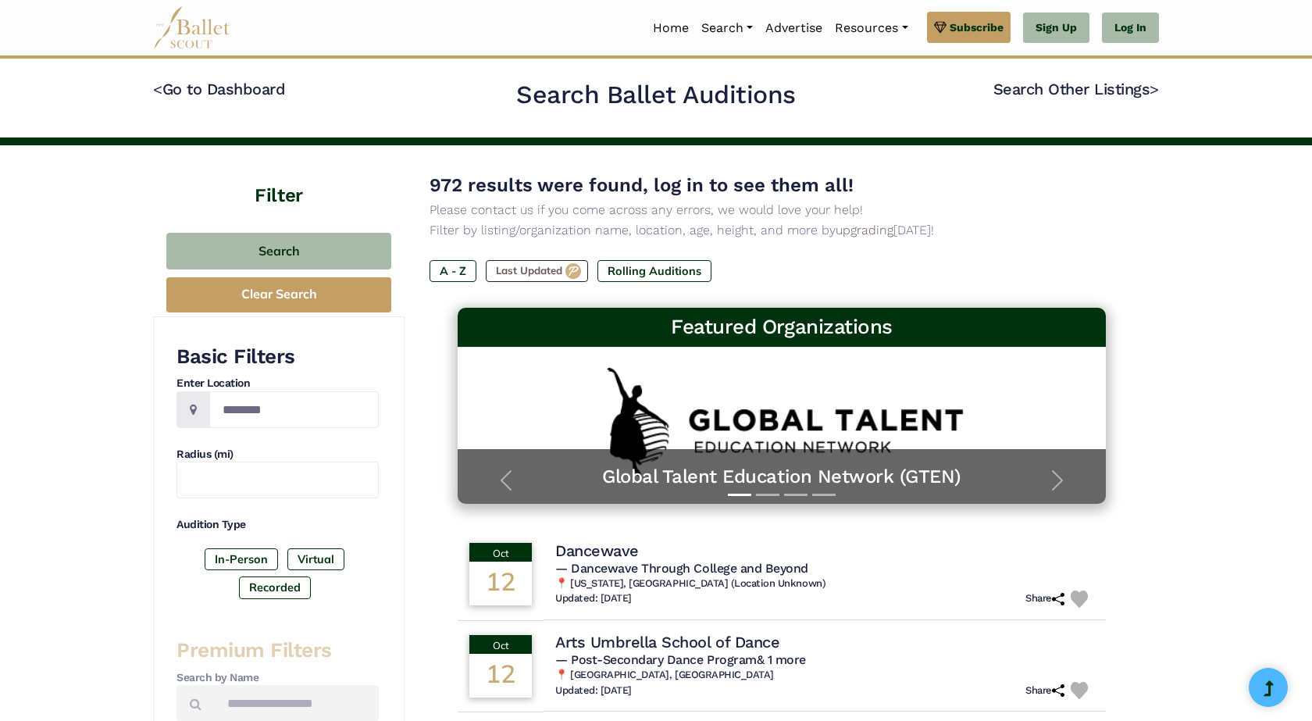 The height and width of the screenshot is (721, 1312). I want to click on h4: Audition Type, so click(277, 525).